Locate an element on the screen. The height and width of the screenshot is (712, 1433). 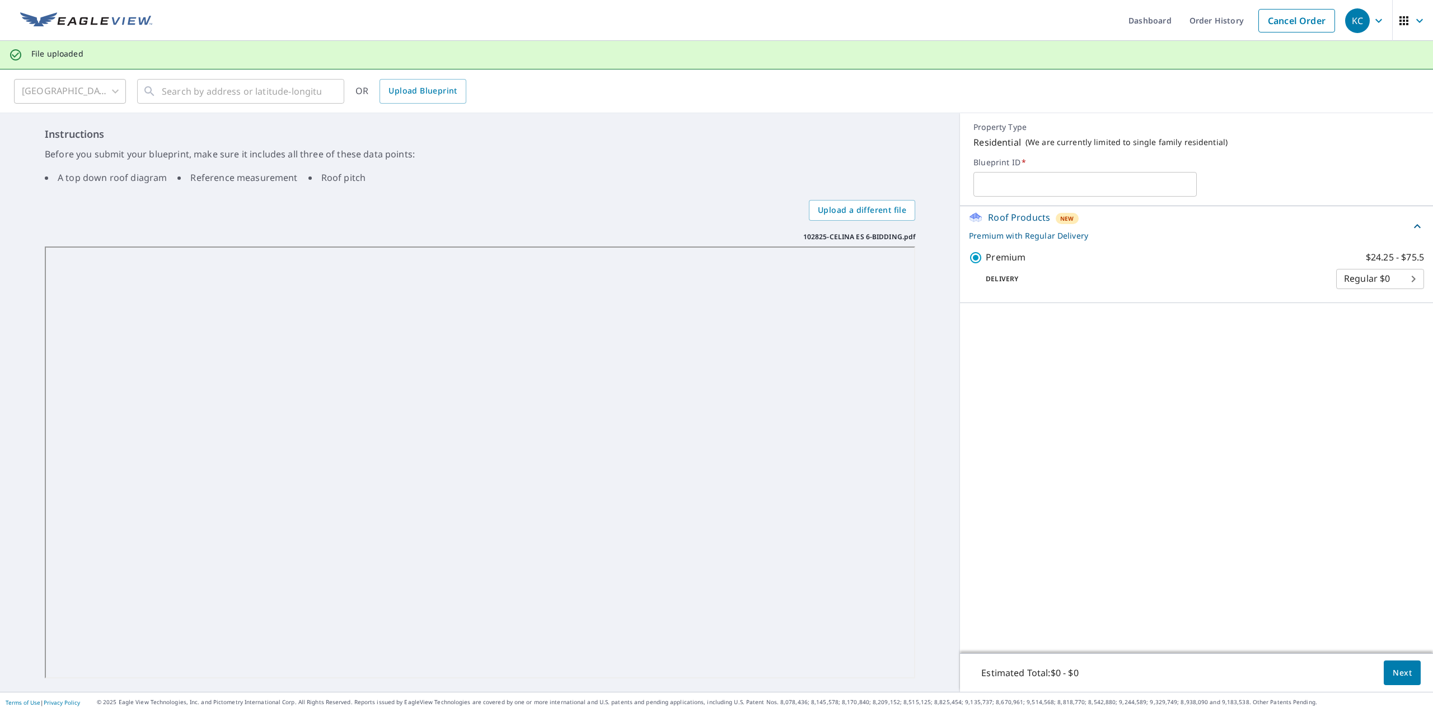
p: © 2025 Eagle View Technologies, Inc. and Pictometry International Corp. All Rights Reserved. Repo... is located at coordinates (762, 702).